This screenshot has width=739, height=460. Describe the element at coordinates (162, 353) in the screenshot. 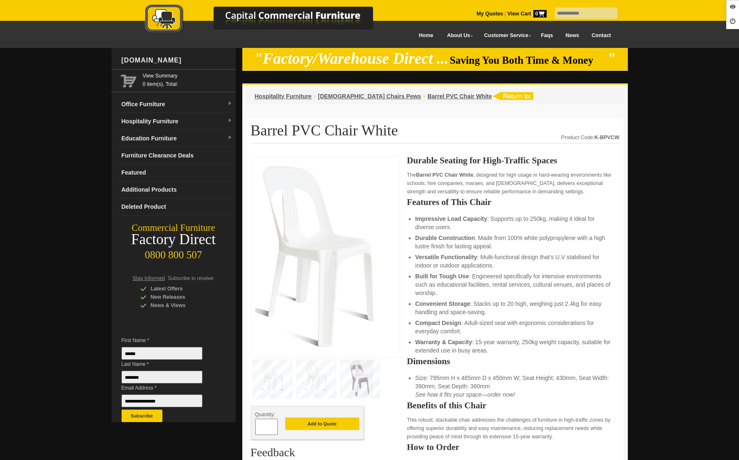

I see `input: First Name *` at that location.